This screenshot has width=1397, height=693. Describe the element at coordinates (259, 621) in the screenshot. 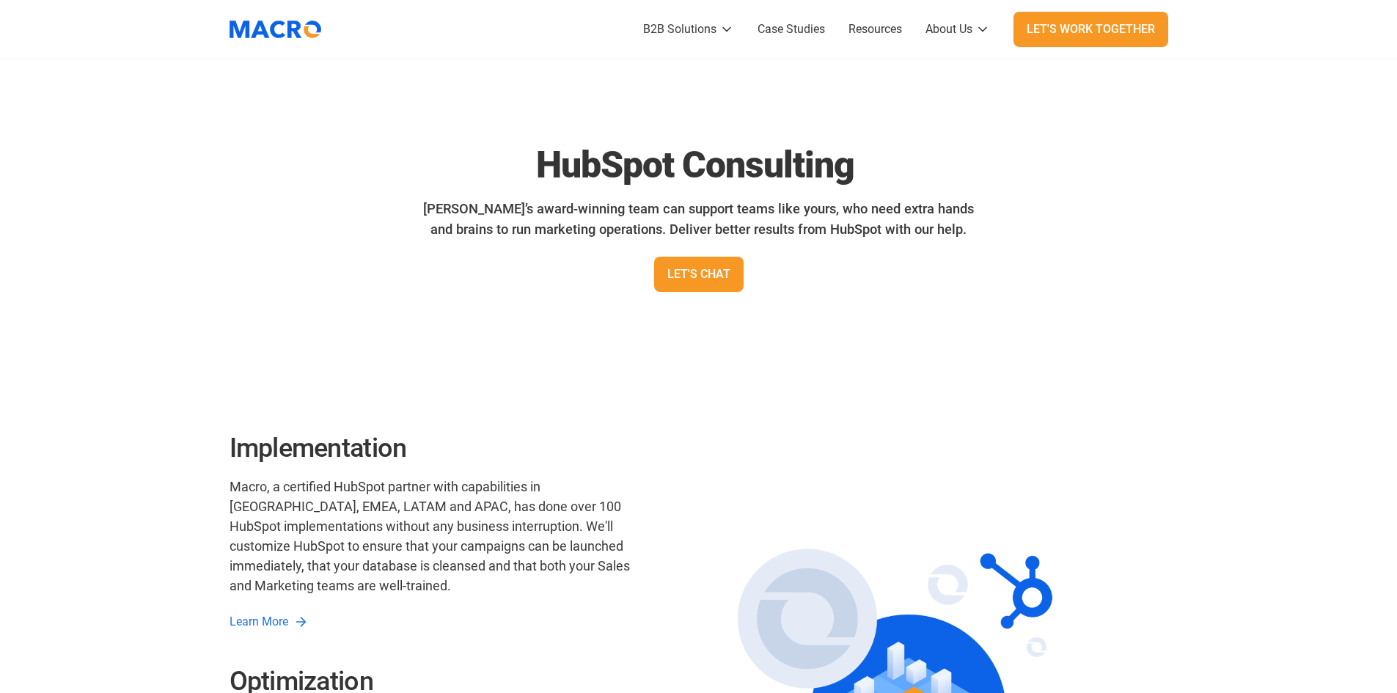

I see `span: Learn More` at that location.